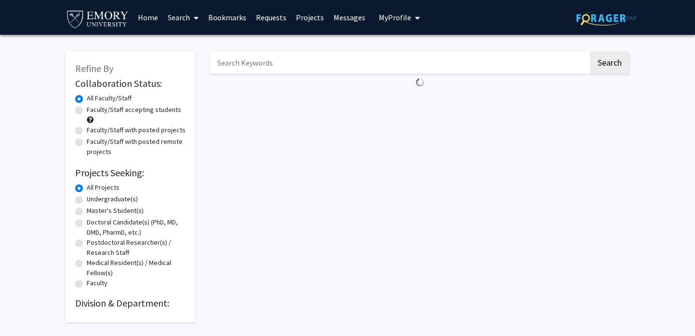 The image size is (695, 336). Describe the element at coordinates (310, 17) in the screenshot. I see `a: Projects` at that location.